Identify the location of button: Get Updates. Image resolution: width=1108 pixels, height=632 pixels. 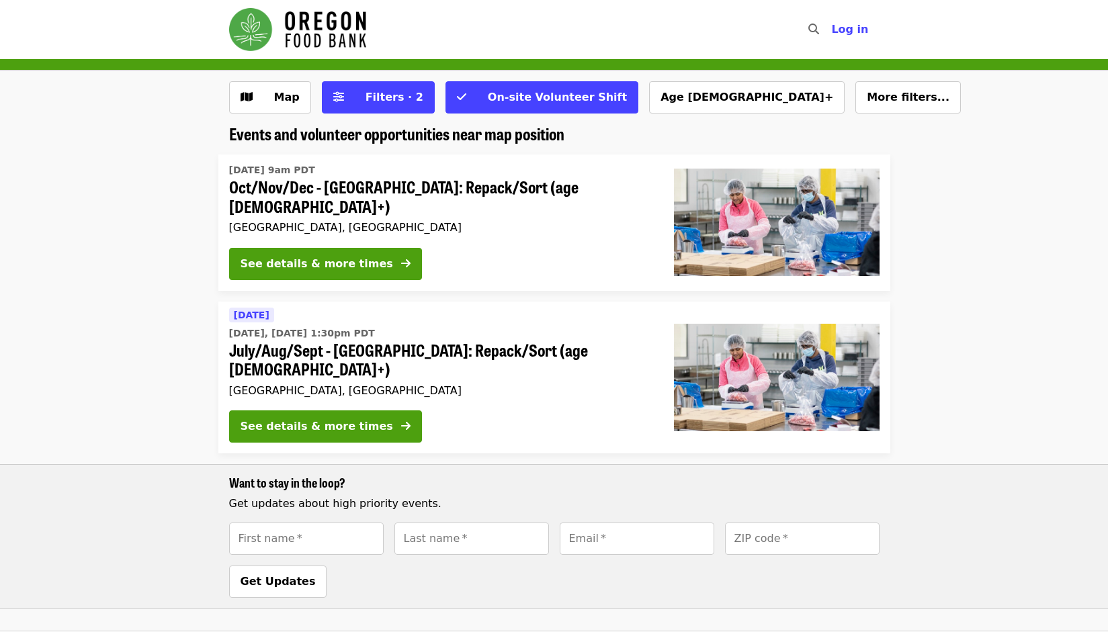
(278, 582).